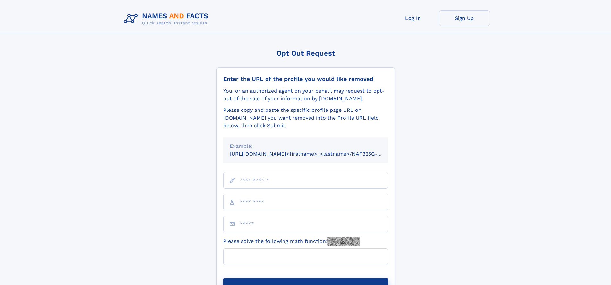 The width and height of the screenshot is (611, 285). What do you see at coordinates (167, 19) in the screenshot?
I see `img: Logo Names and Facts` at bounding box center [167, 19].